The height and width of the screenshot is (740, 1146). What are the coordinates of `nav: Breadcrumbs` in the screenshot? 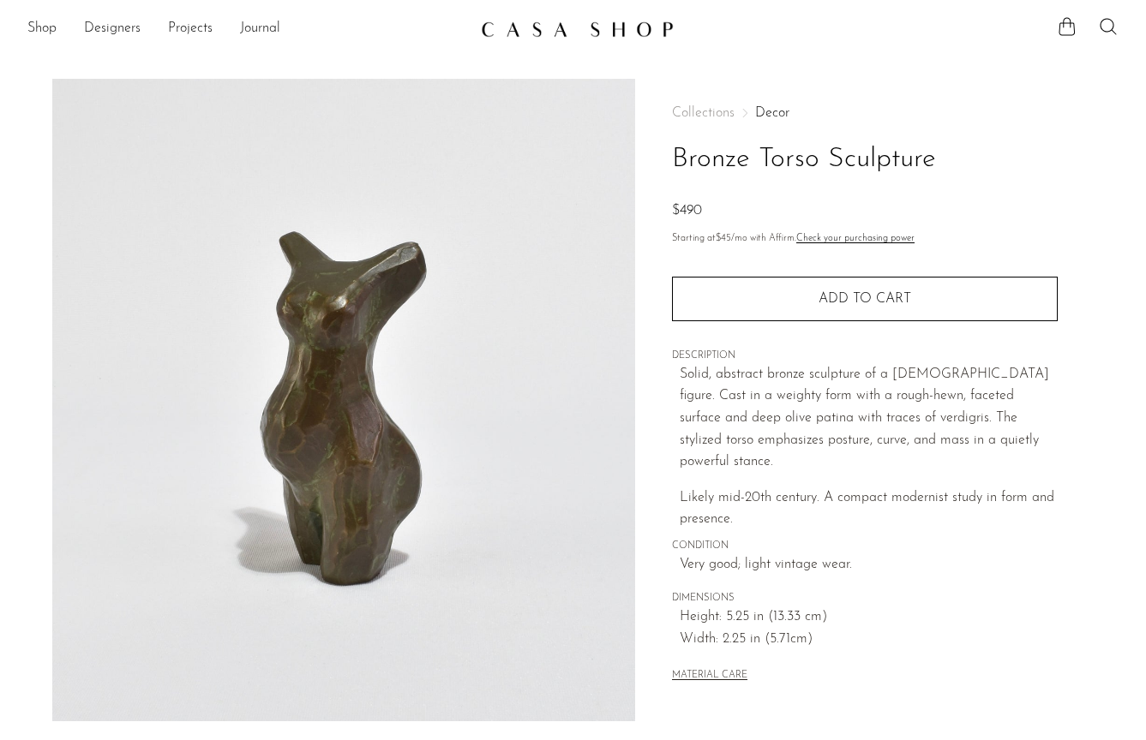 It's located at (865, 113).